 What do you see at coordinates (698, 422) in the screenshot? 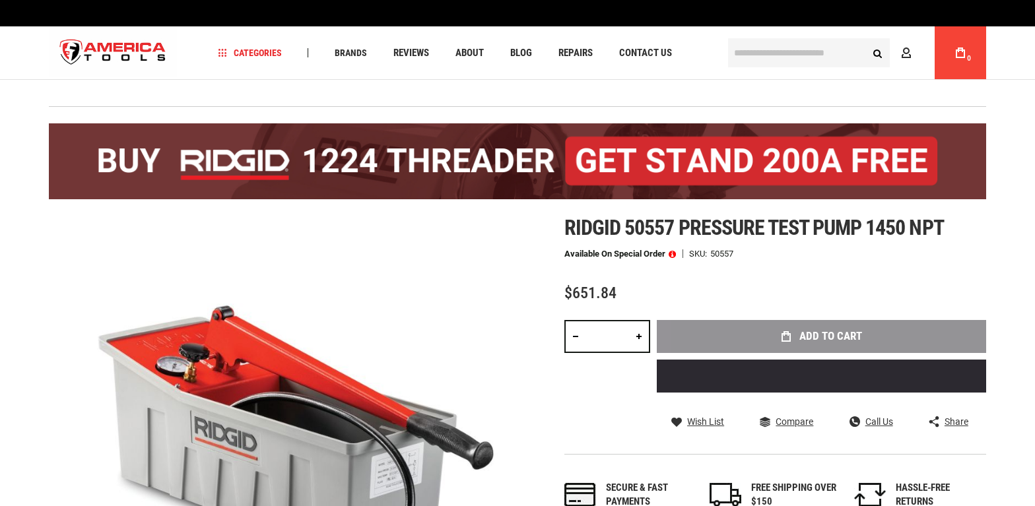
I see `a: Wish List` at bounding box center [698, 422].